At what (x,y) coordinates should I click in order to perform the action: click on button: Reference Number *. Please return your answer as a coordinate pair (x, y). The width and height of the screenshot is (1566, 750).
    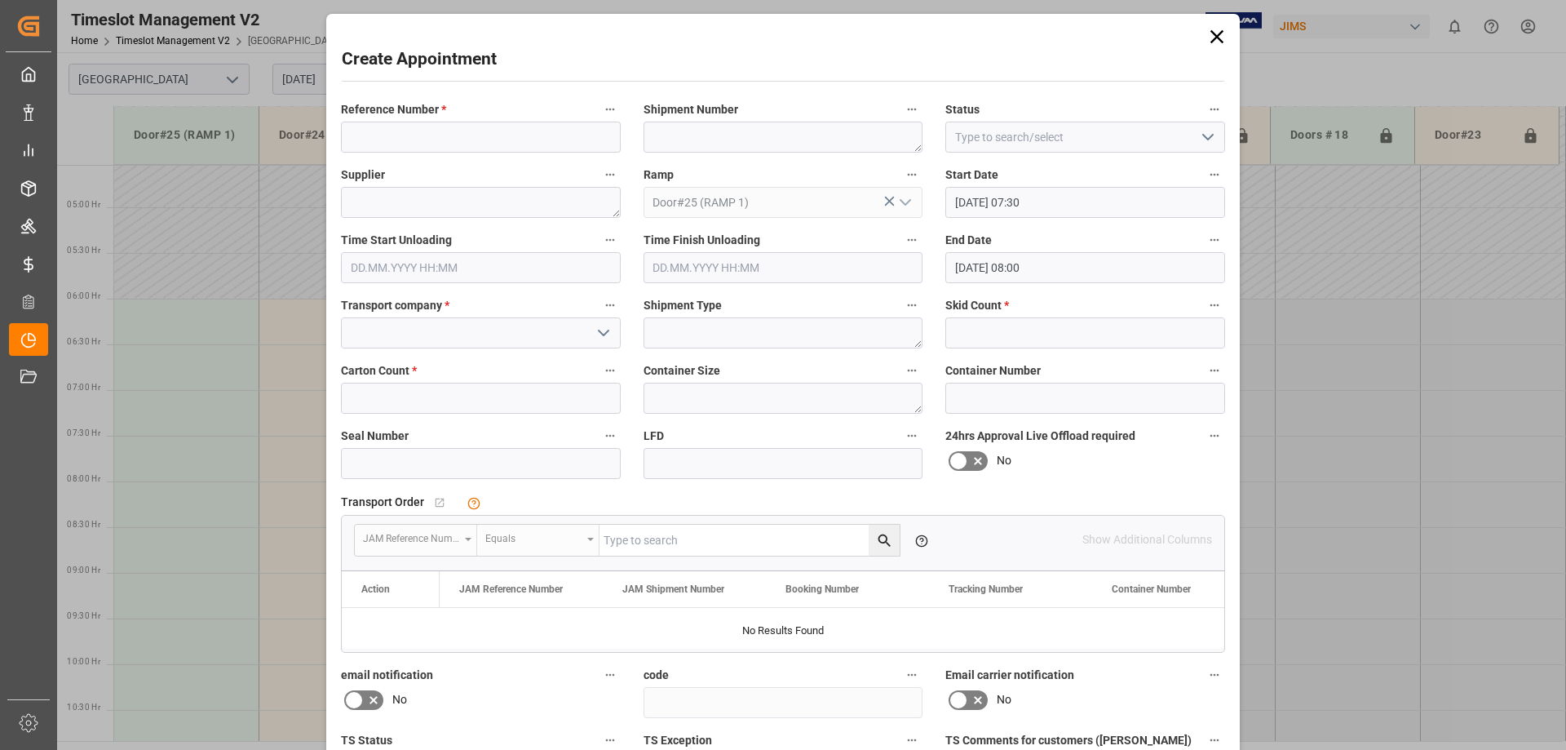
    Looking at the image, I should click on (610, 109).